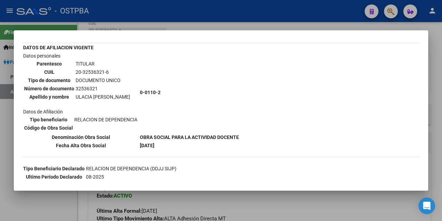 The image size is (442, 221). Describe the element at coordinates (54, 177) in the screenshot. I see `th: Ultimo Período Declarado` at that location.